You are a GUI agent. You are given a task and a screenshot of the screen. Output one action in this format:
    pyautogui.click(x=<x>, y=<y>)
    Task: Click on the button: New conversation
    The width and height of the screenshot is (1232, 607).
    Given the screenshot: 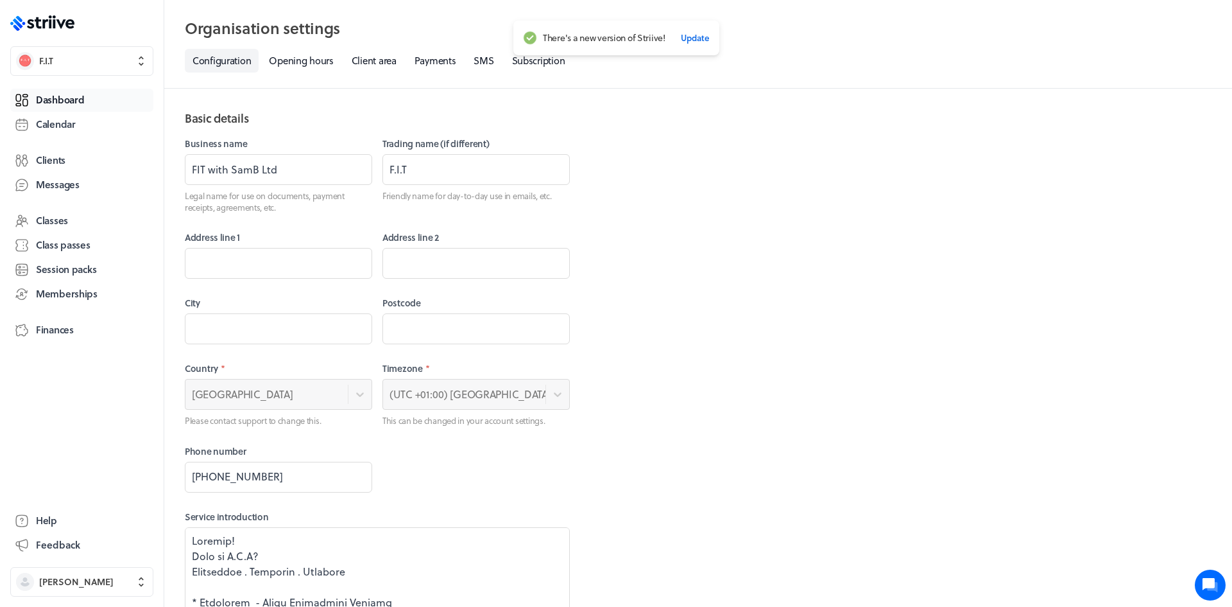 What is the action you would take?
    pyautogui.click(x=128, y=96)
    